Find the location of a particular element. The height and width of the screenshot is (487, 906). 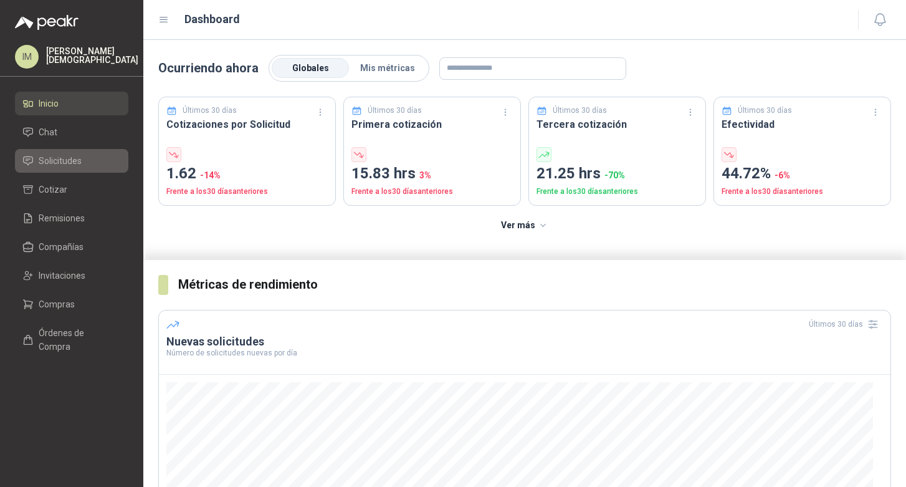

div: IM is located at coordinates (27, 57).